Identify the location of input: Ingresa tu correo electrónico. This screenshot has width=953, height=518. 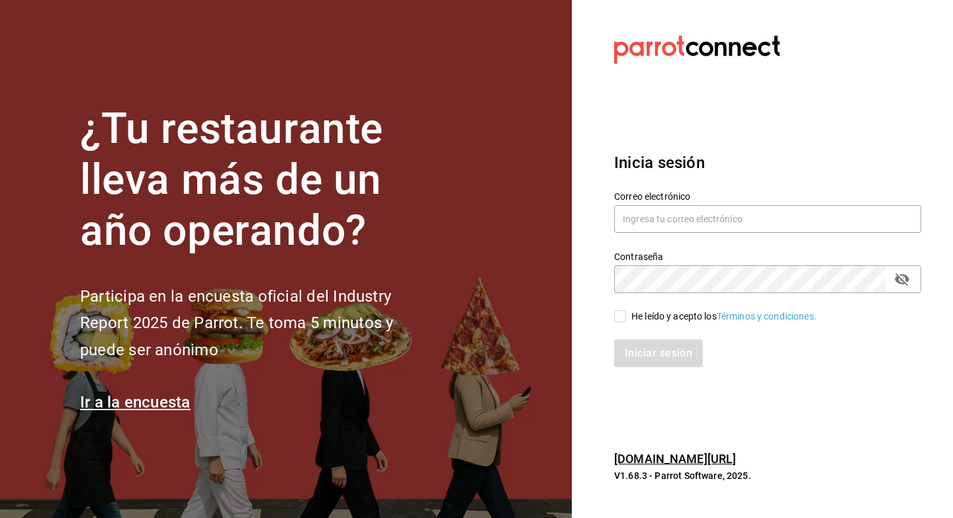
(768, 219).